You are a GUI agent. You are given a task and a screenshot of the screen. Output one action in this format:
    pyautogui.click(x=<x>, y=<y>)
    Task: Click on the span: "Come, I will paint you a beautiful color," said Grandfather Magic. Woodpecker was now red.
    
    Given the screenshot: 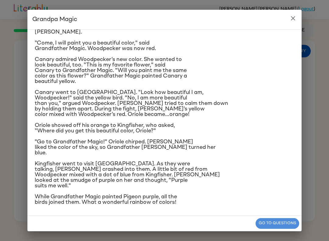 What is the action you would take?
    pyautogui.click(x=95, y=46)
    